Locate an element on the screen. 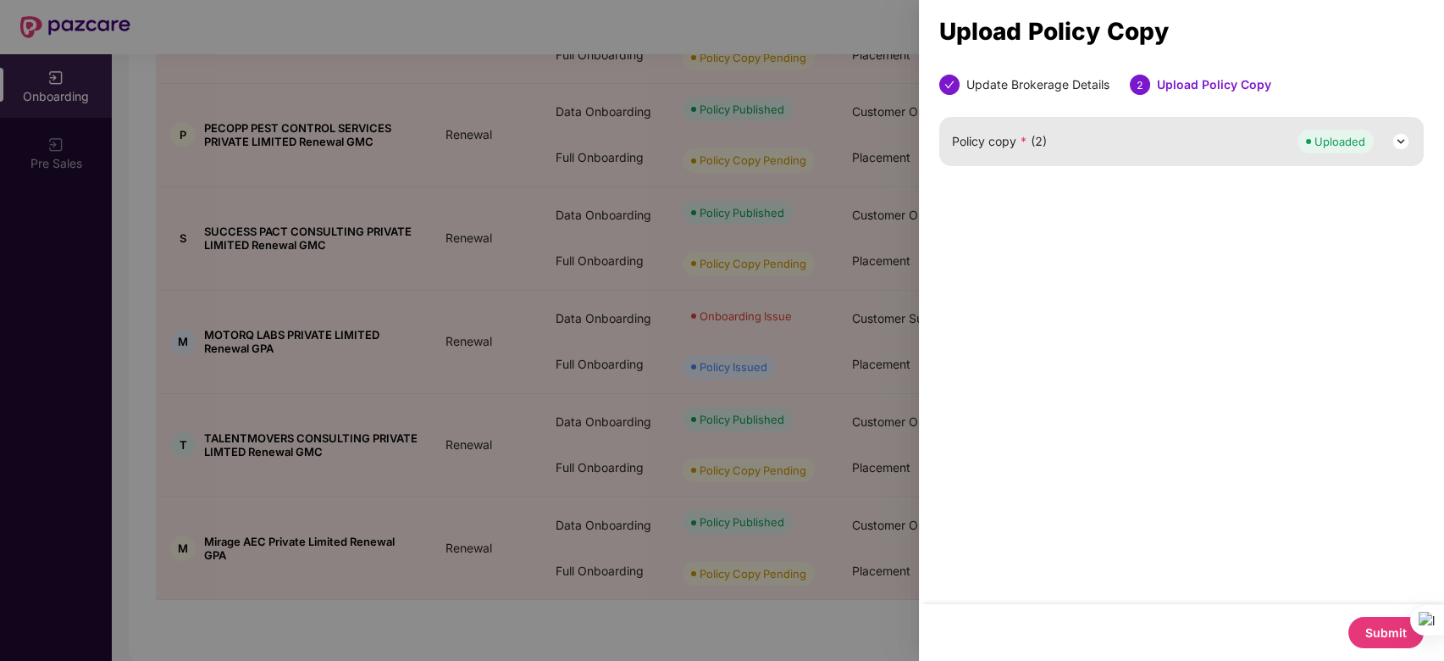 The image size is (1444, 661). div: Update Brokerage Details is located at coordinates (1038, 85).